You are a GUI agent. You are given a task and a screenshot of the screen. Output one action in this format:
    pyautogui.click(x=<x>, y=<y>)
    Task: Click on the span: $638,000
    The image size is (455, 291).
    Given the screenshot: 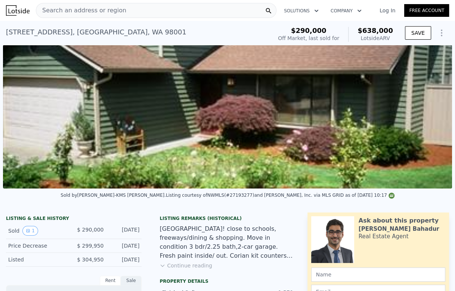 What is the action you would take?
    pyautogui.click(x=375, y=30)
    